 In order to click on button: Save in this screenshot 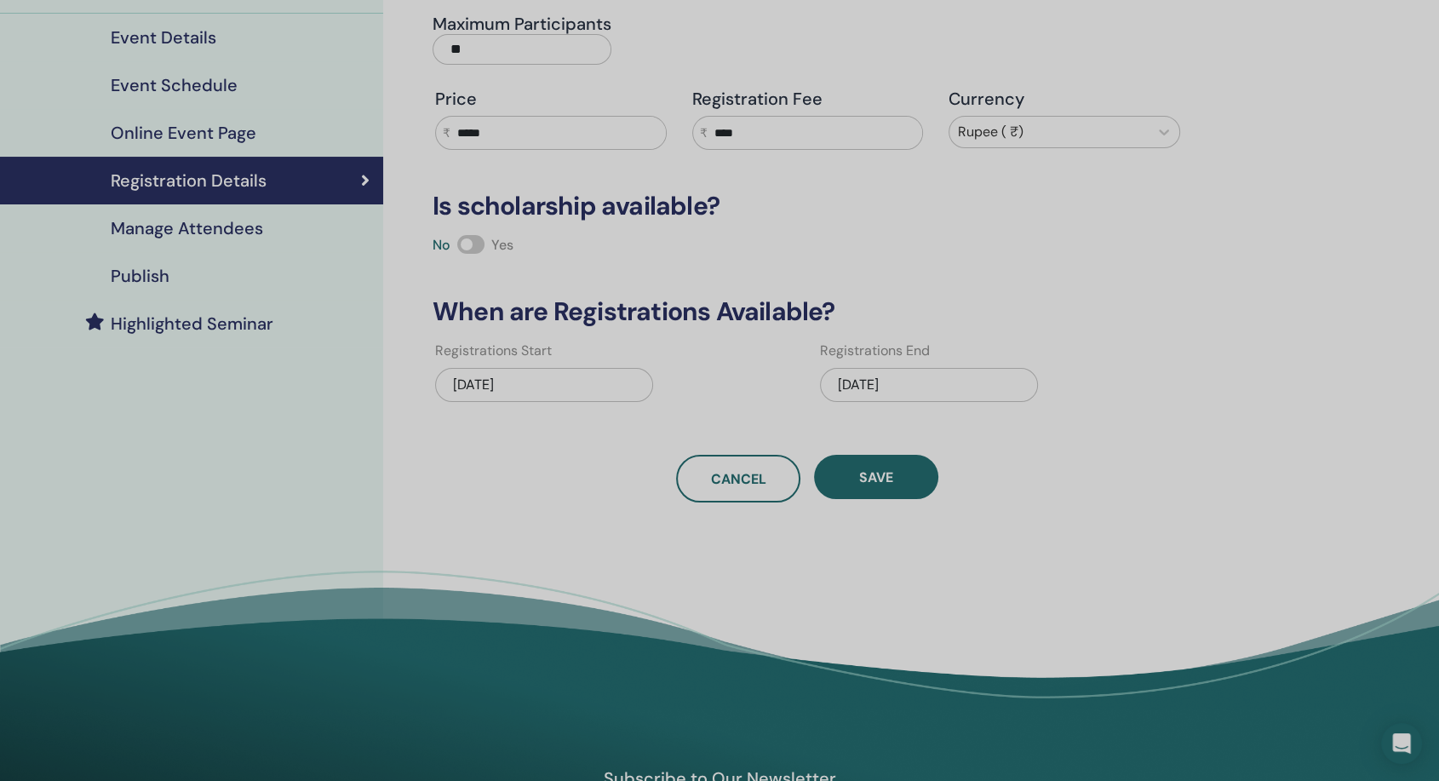, I will do `click(876, 477)`.